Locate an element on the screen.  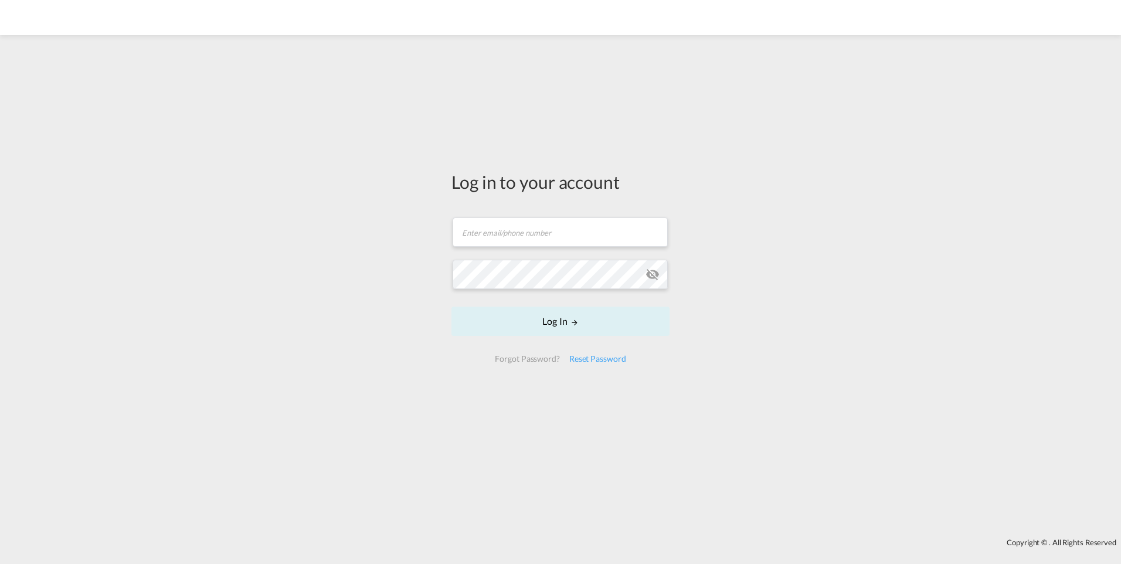
div: Forgot Password? is located at coordinates (527, 359).